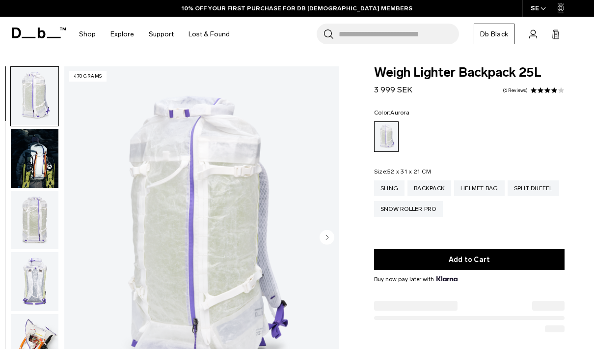  I want to click on button: Weigh_Lighter_Backpack_25L_1.png, so click(34, 96).